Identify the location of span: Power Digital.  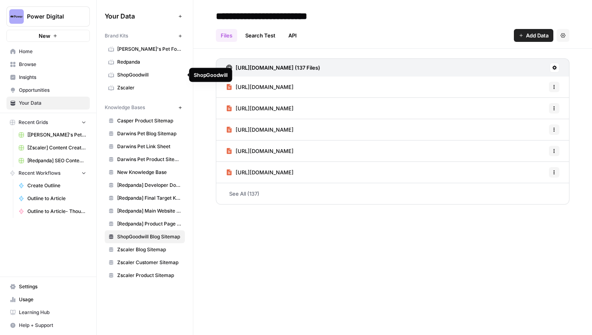
(51, 17).